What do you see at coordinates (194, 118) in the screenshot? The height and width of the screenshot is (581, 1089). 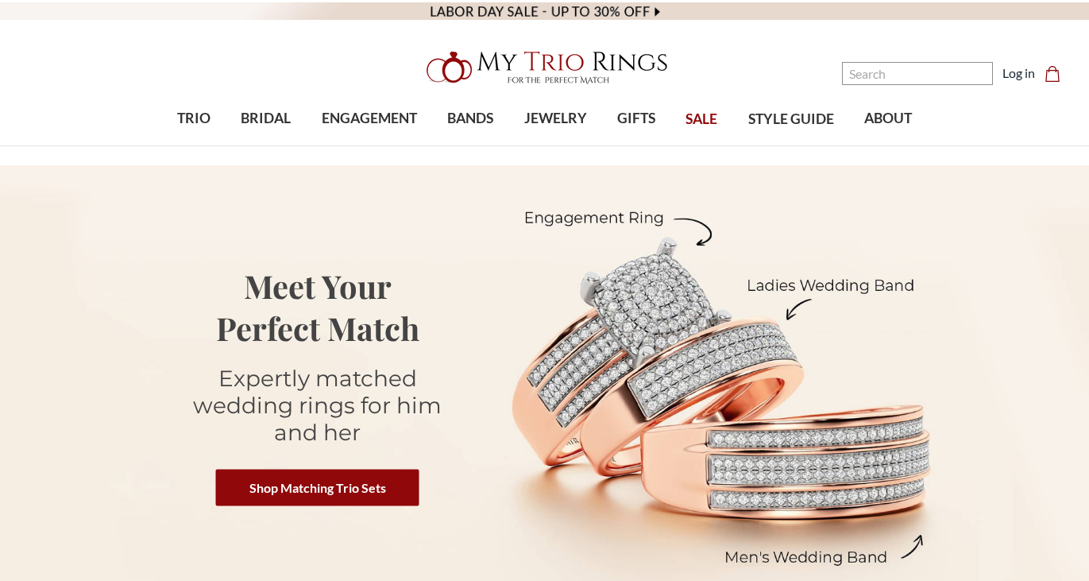 I see `a: TRIO` at bounding box center [194, 118].